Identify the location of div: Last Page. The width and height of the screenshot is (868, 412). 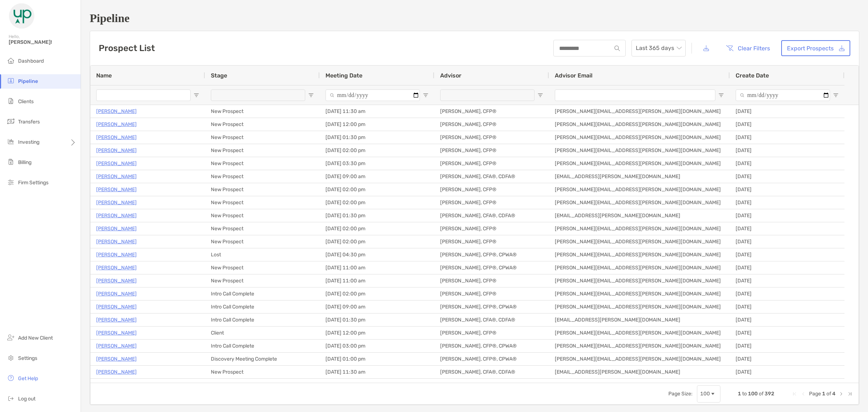
(850, 394).